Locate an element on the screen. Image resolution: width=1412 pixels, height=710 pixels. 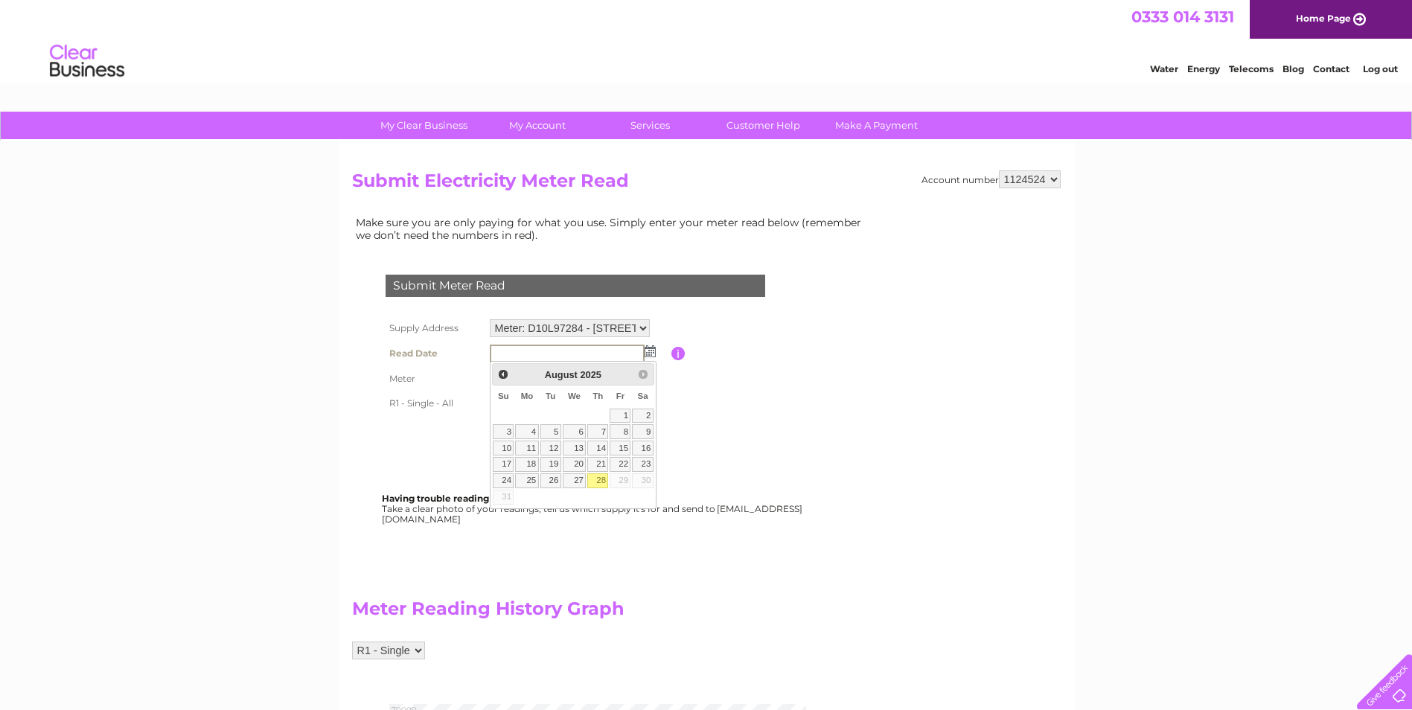
a: 23 is located at coordinates (643, 465).